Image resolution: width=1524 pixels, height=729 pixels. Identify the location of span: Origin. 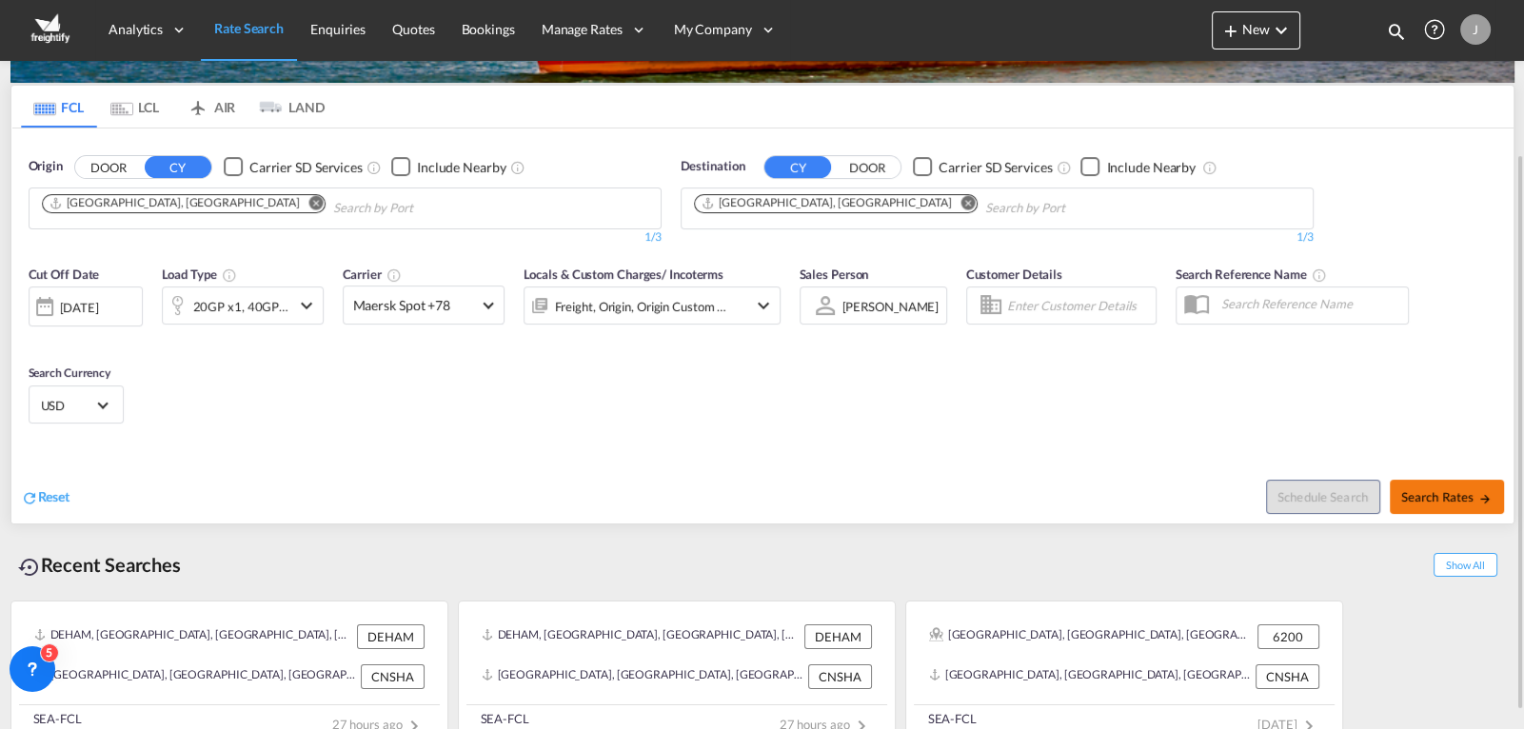
(46, 167).